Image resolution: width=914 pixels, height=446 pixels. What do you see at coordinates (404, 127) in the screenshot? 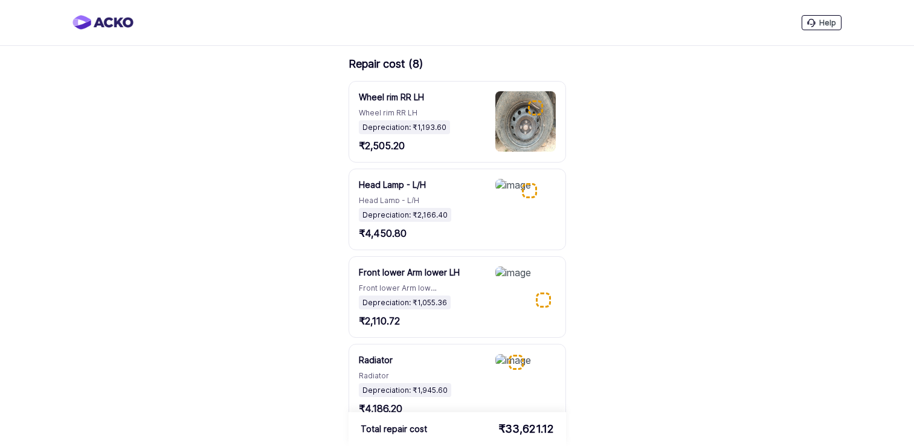
I see `div: Depreciation: ₹1,193.60` at bounding box center [404, 127].